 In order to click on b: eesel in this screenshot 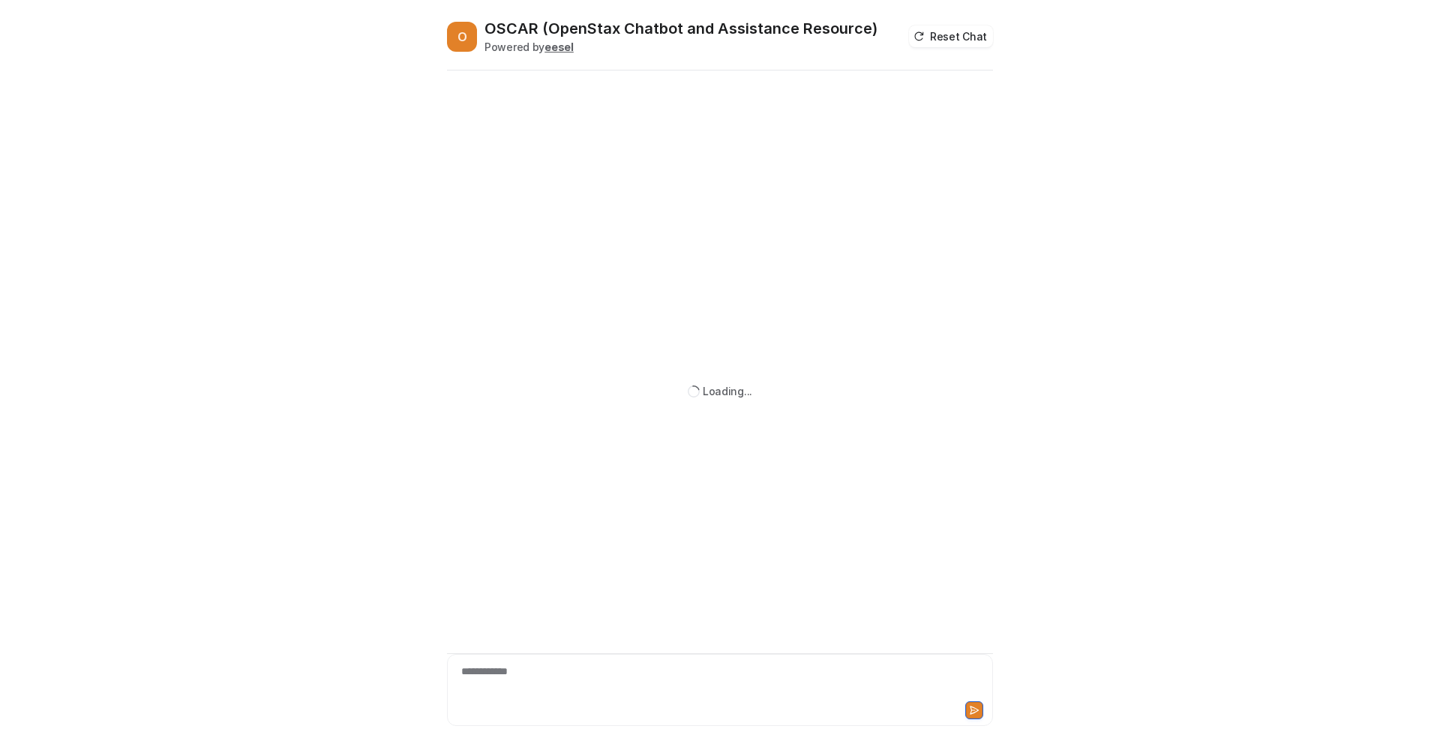, I will do `click(559, 46)`.